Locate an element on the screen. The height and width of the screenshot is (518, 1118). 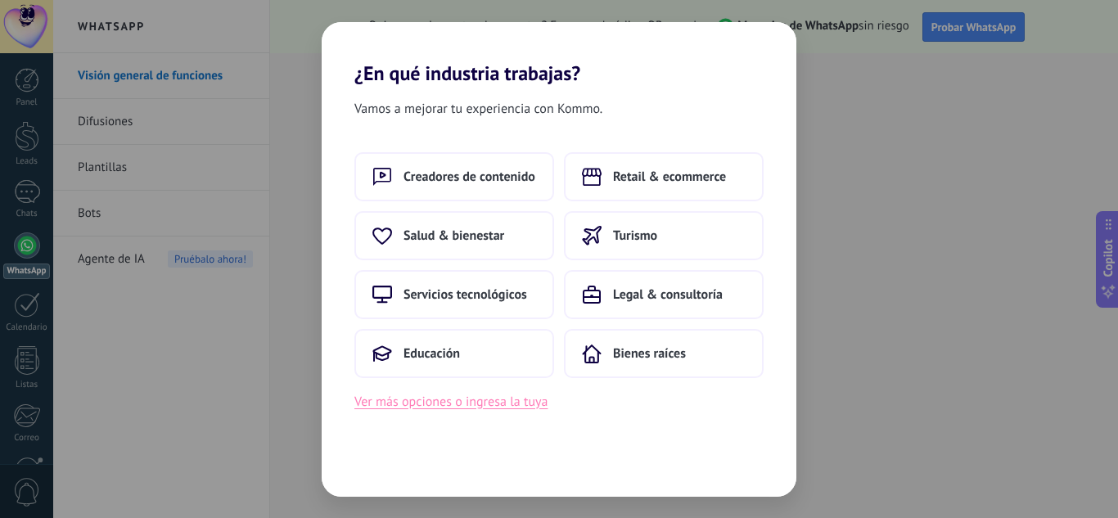
span: Salud & bienestar is located at coordinates (453, 236).